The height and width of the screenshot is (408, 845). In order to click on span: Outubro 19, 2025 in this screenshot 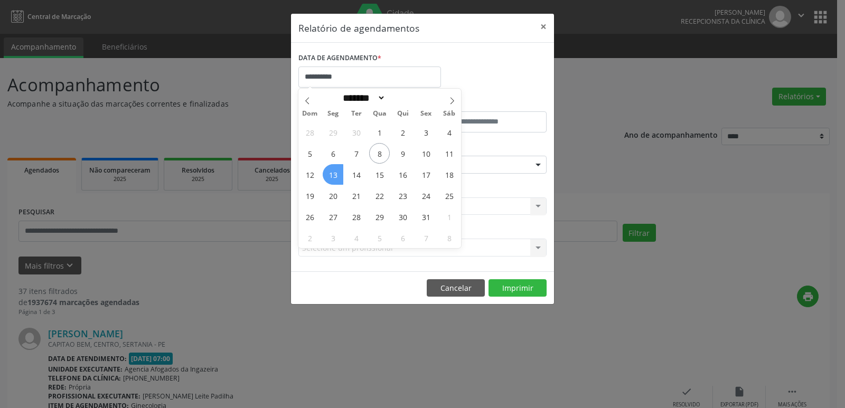, I will do `click(310, 195)`.